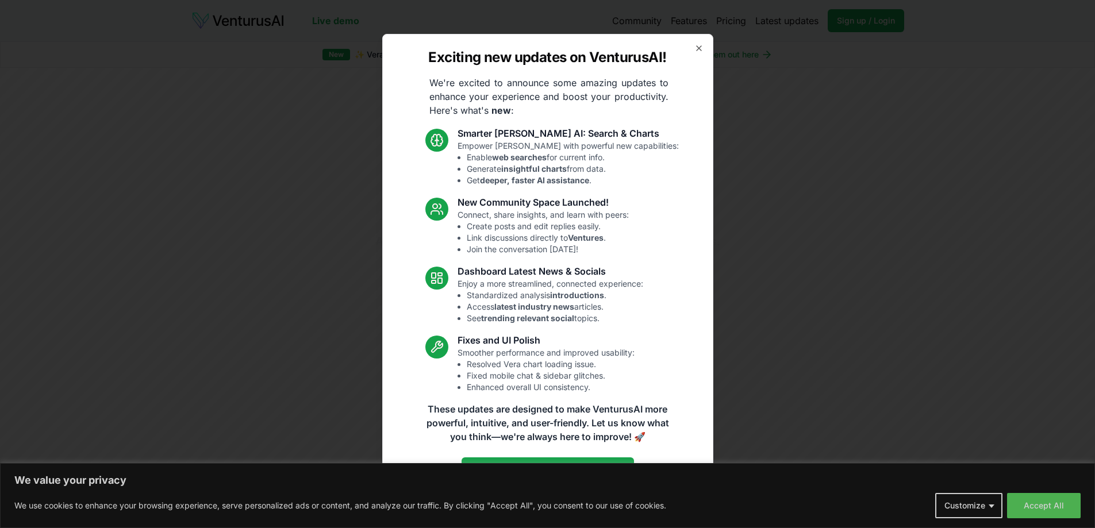  What do you see at coordinates (546, 370) in the screenshot?
I see `p: Smoother performance and improved usability:` at bounding box center [546, 370].